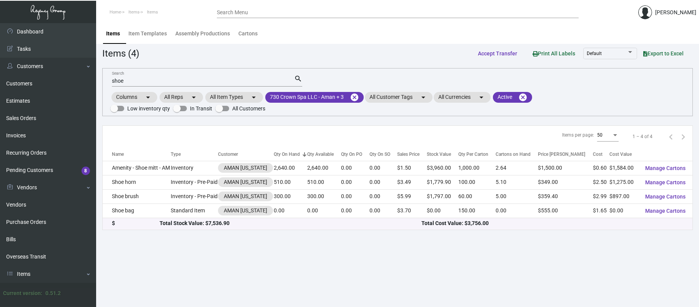 The width and height of the screenshot is (699, 307). Describe the element at coordinates (290, 154) in the screenshot. I see `div: Qty On Hand` at that location.